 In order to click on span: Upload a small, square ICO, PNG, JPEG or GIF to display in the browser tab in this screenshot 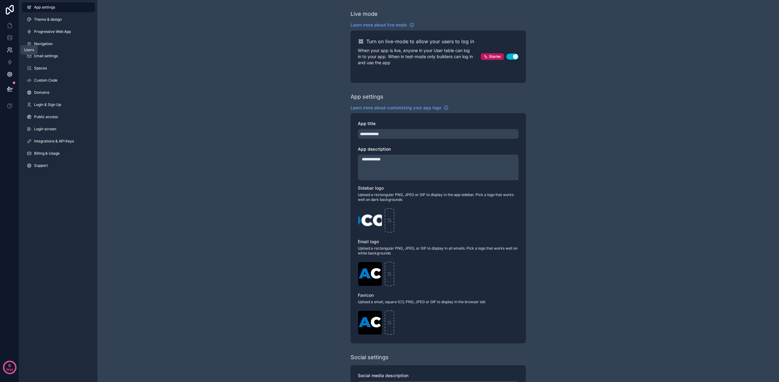, I will do `click(438, 302)`.